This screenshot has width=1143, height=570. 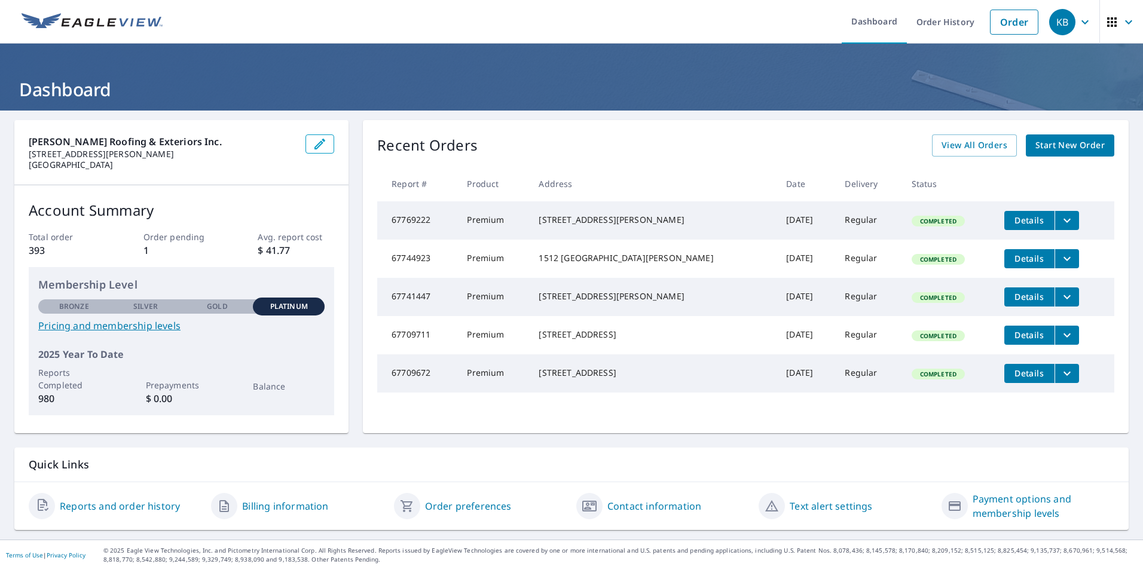 I want to click on a: Text alert settings, so click(x=831, y=506).